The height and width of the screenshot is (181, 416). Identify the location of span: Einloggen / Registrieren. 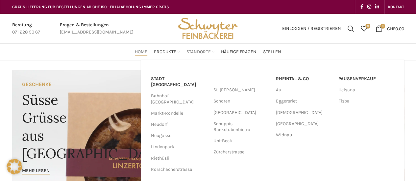
(311, 29).